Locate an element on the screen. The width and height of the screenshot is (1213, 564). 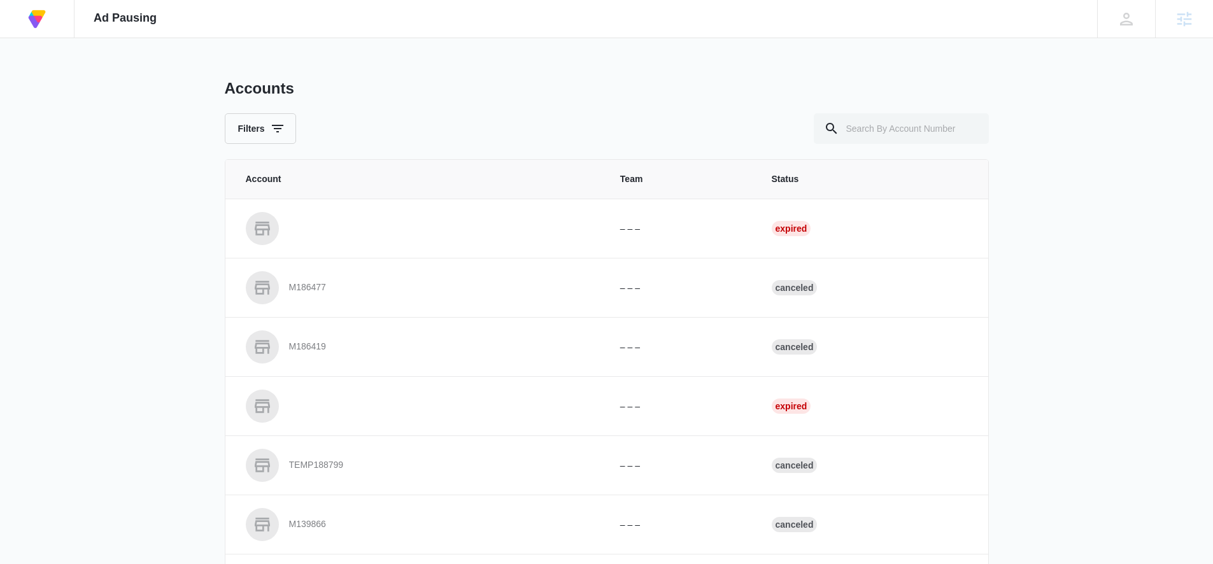
span: Status is located at coordinates (870, 179).